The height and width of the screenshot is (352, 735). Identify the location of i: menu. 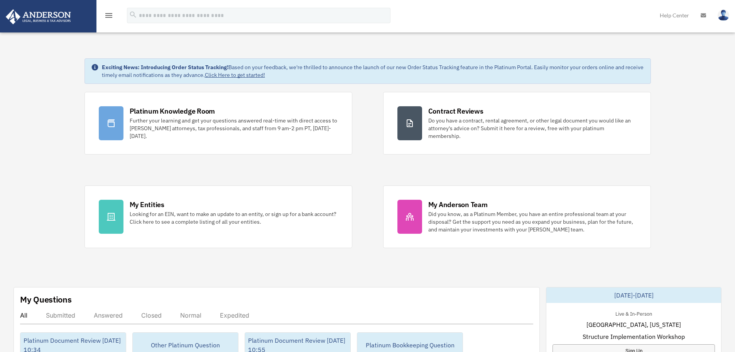
(109, 15).